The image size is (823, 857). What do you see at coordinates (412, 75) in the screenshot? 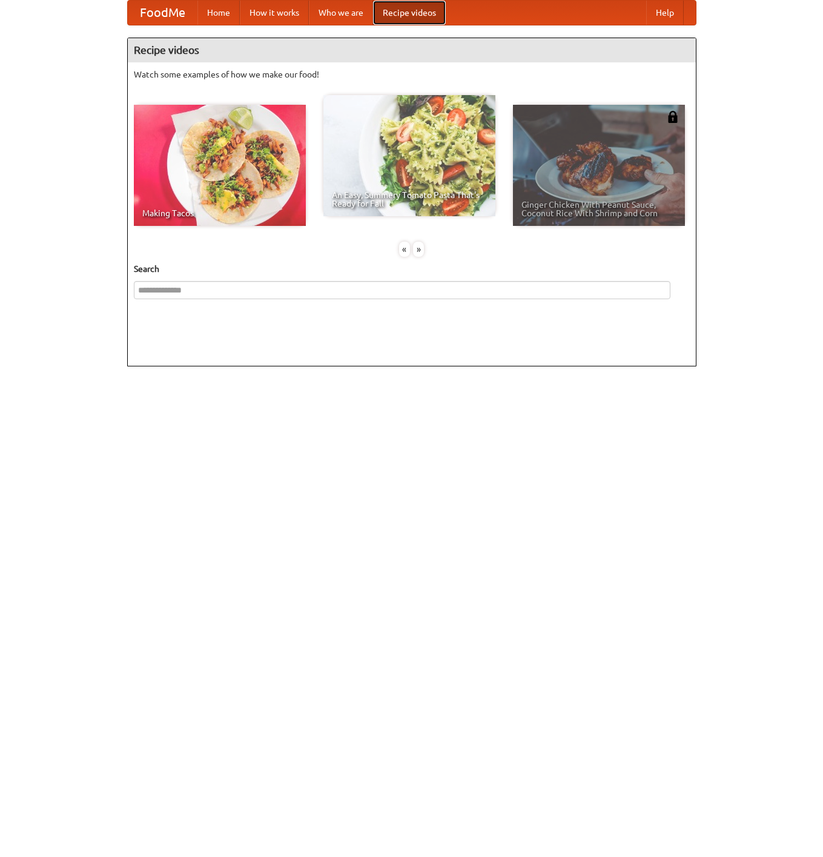
I see `p: Watch some examples of how we make our food!` at bounding box center [412, 75].